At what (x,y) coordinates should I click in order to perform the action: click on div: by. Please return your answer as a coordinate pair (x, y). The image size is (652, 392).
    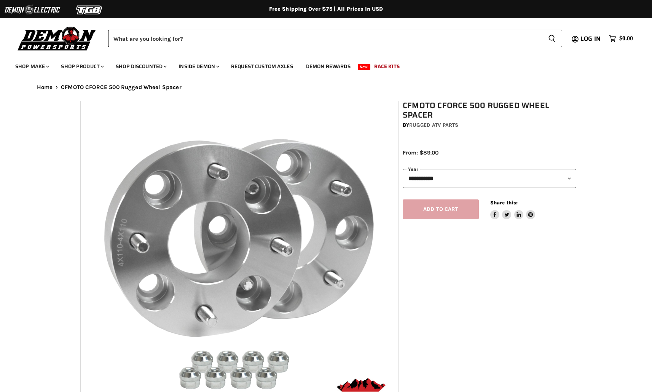
    Looking at the image, I should click on (489, 125).